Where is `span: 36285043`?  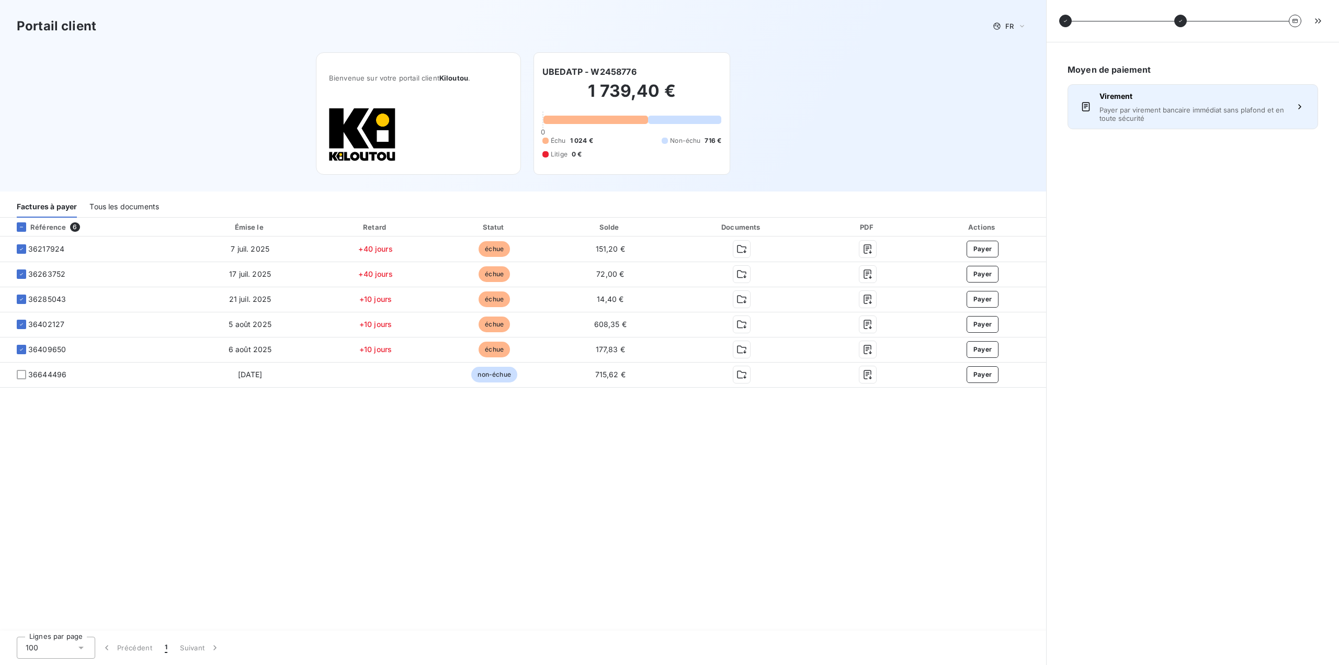
span: 36285043 is located at coordinates (47, 299).